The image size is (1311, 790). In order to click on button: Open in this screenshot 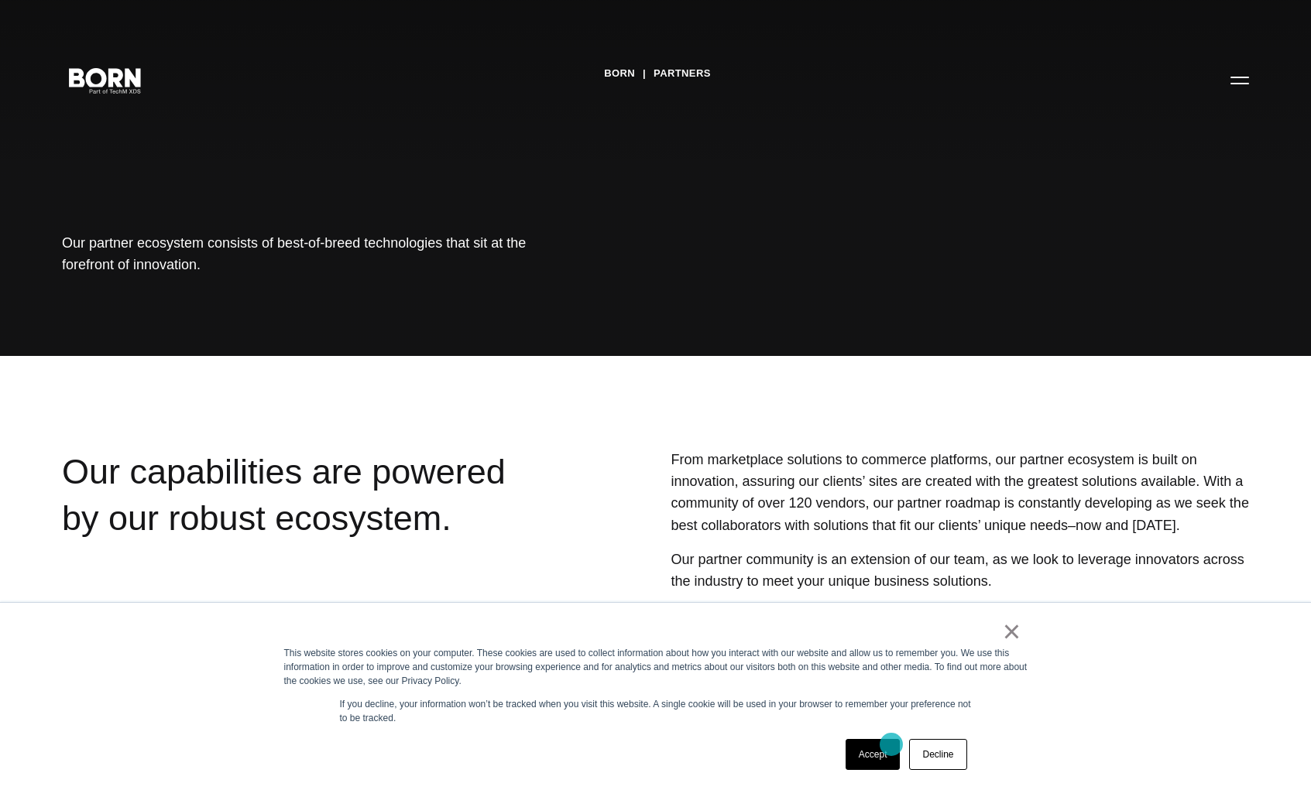, I will do `click(1240, 80)`.